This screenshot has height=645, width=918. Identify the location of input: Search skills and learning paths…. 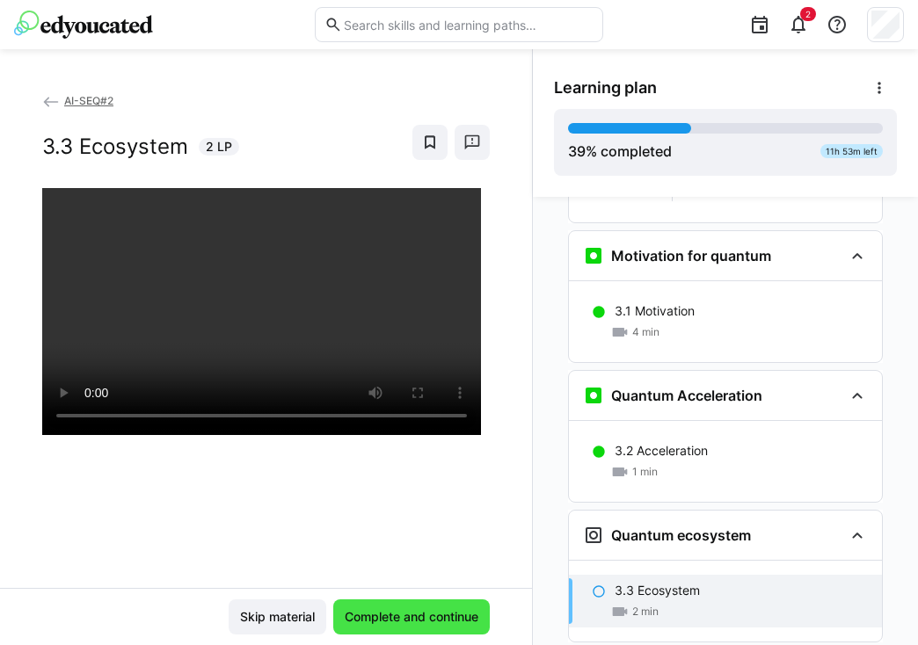
(468, 25).